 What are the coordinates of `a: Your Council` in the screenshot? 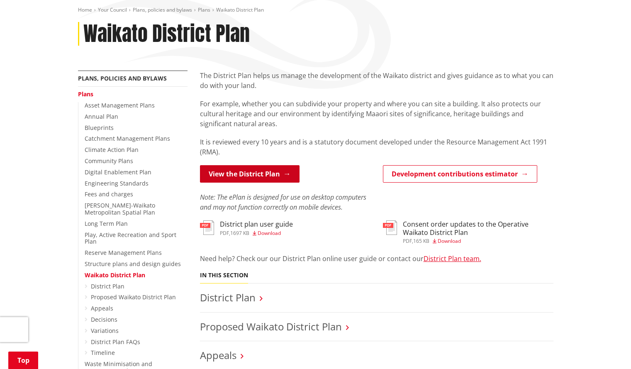 It's located at (112, 10).